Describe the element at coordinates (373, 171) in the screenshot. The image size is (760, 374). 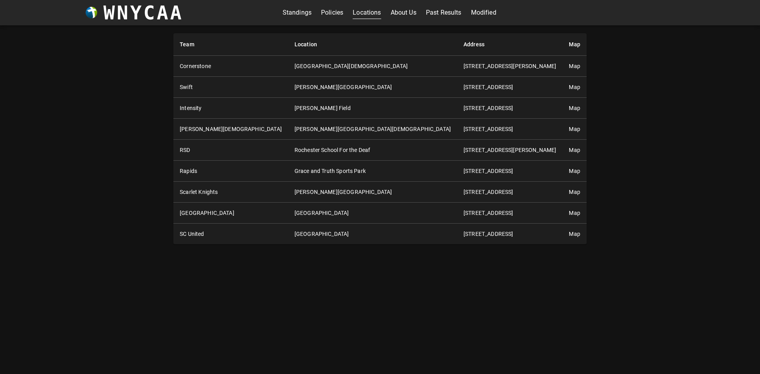
I see `td: Grace and Truth Sports Park` at that location.